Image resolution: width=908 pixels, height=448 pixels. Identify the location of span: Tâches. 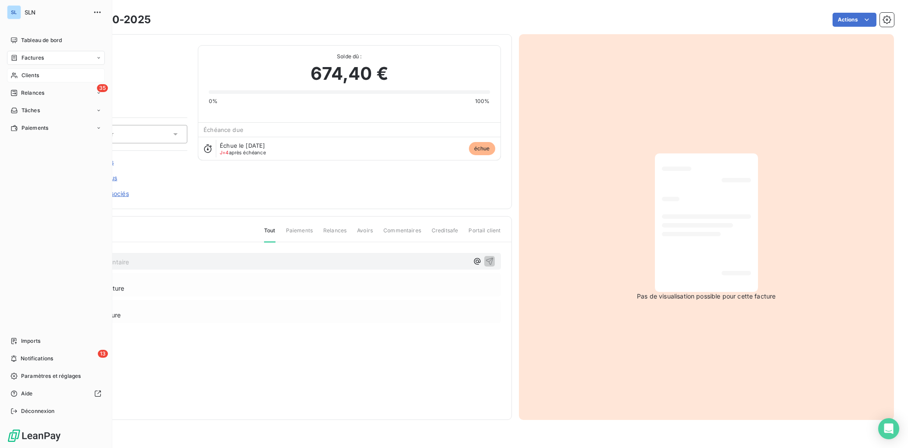
(31, 111).